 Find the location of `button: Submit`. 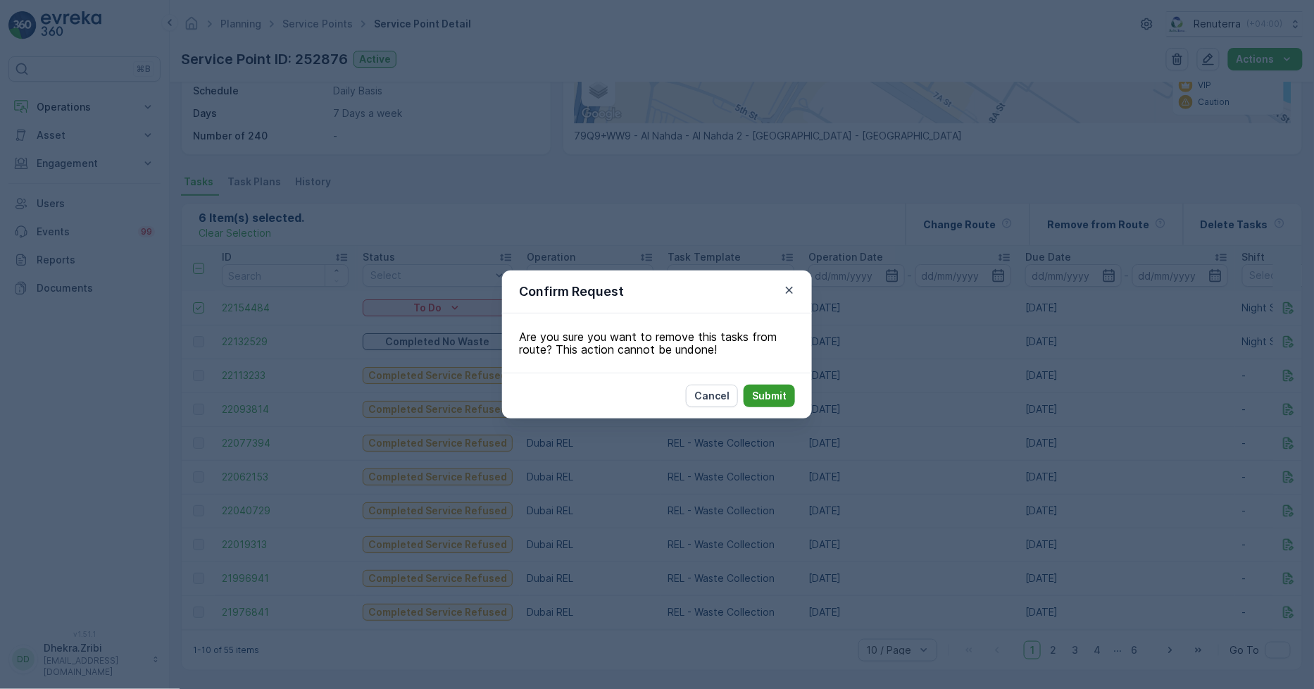

button: Submit is located at coordinates (769, 396).